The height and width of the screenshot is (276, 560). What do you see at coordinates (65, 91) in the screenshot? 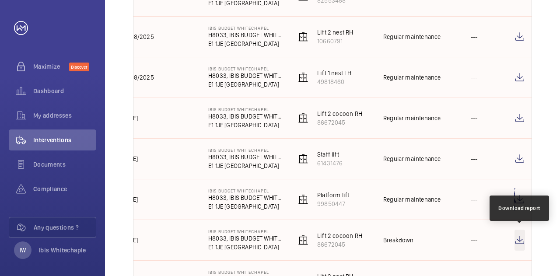
I see `span: Dashboard` at bounding box center [65, 91].